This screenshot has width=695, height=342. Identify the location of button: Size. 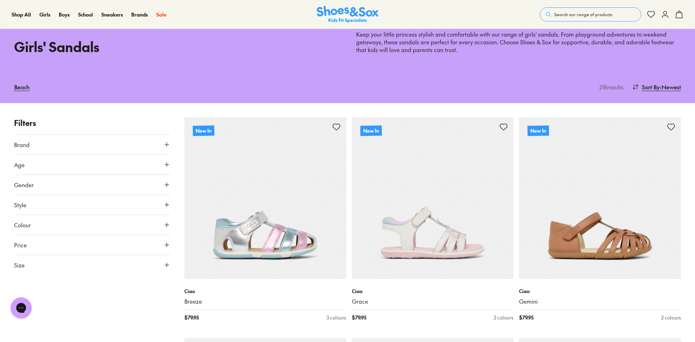
(92, 265).